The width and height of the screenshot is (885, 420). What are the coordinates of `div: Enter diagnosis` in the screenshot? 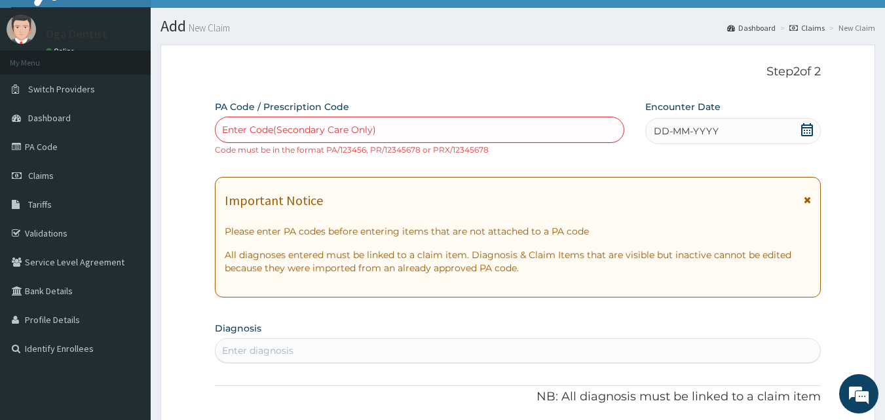 It's located at (257, 350).